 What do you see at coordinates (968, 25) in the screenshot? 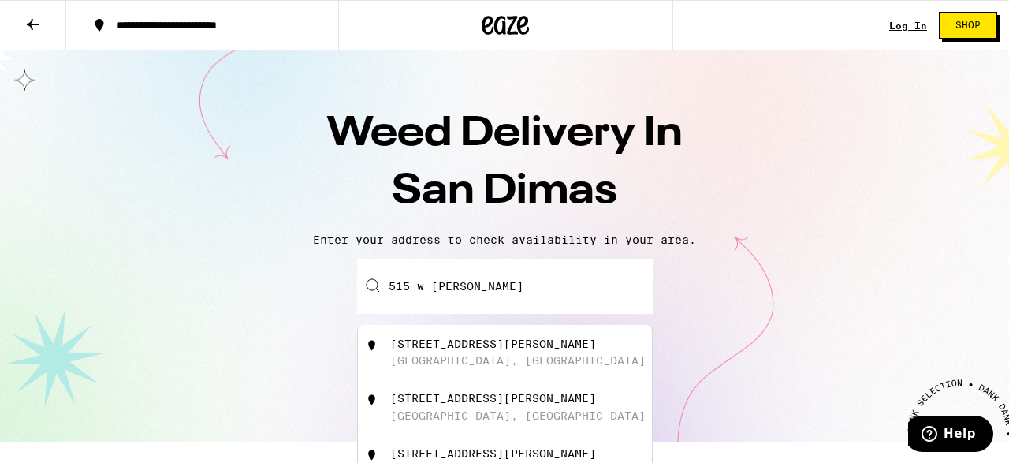
I see `a: Shop` at bounding box center [968, 25].